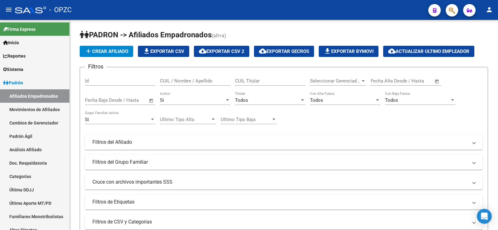 The image size is (498, 230). I want to click on span: - OPZC, so click(60, 10).